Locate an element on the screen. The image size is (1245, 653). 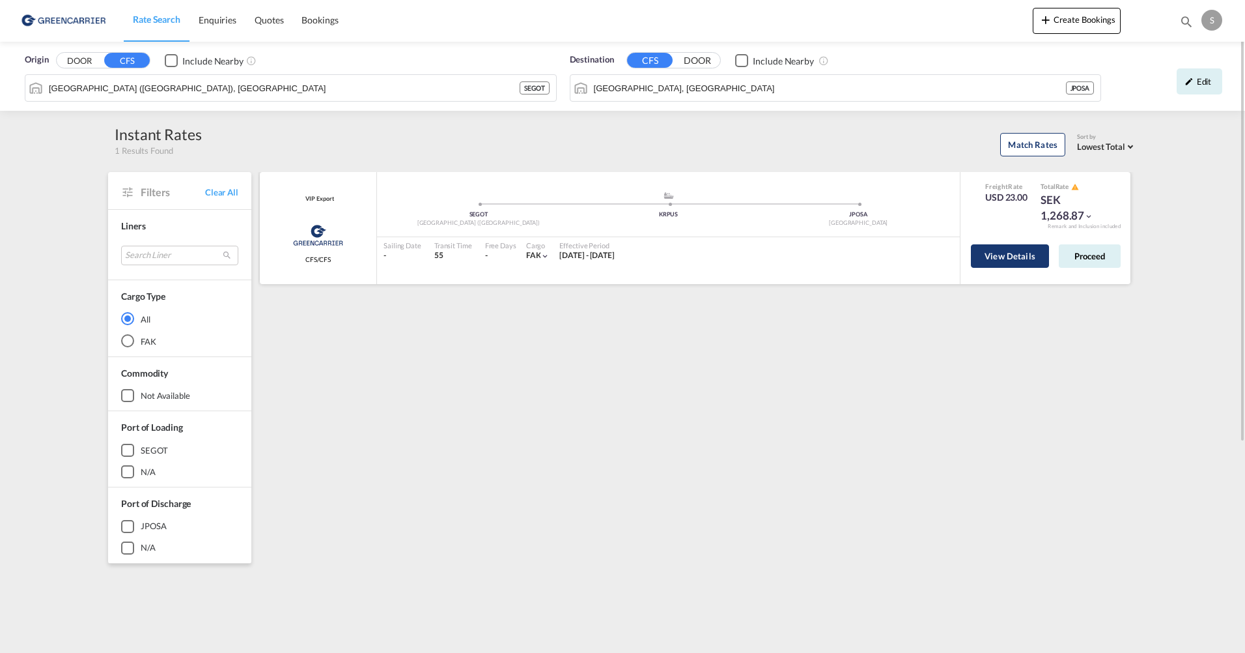
span: Quotes is located at coordinates (269, 20).